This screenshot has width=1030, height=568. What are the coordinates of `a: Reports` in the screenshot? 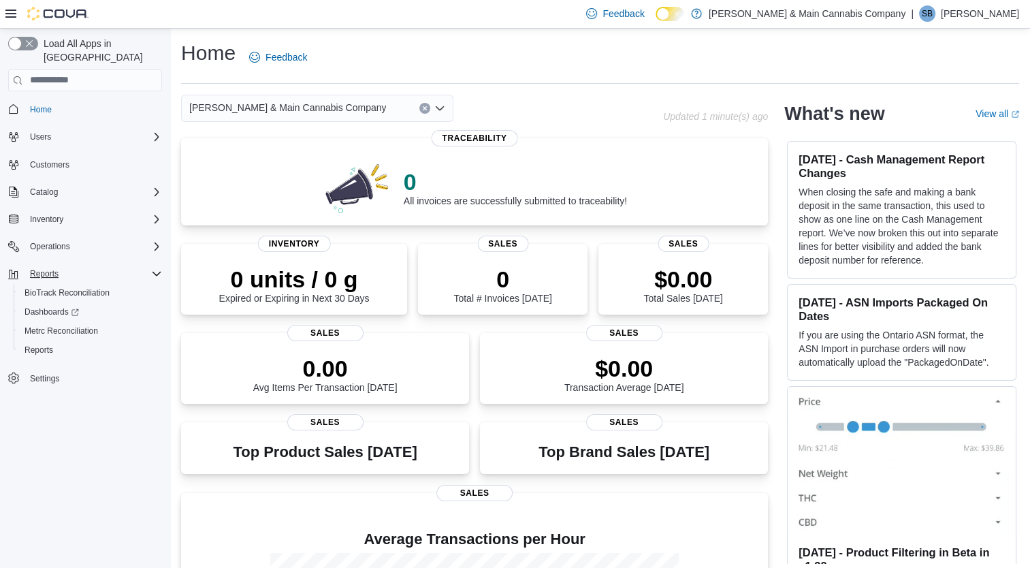 It's located at (39, 350).